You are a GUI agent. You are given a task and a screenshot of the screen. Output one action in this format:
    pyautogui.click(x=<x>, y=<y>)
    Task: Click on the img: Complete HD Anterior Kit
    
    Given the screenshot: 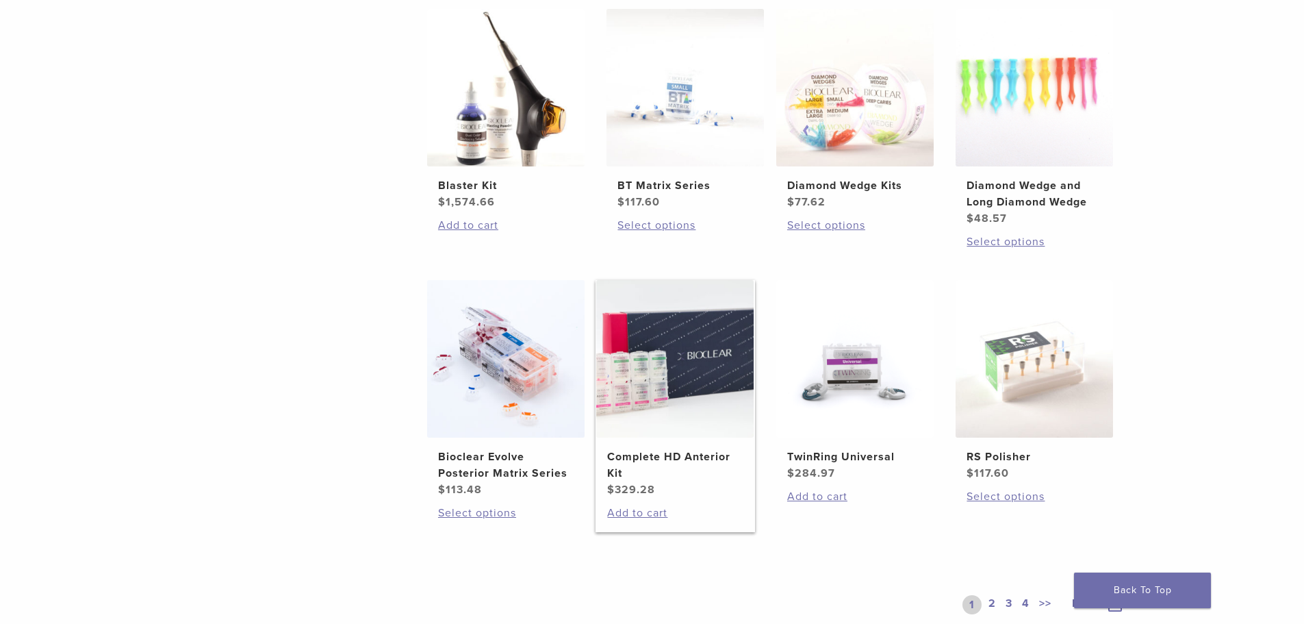 What is the action you would take?
    pyautogui.click(x=675, y=359)
    